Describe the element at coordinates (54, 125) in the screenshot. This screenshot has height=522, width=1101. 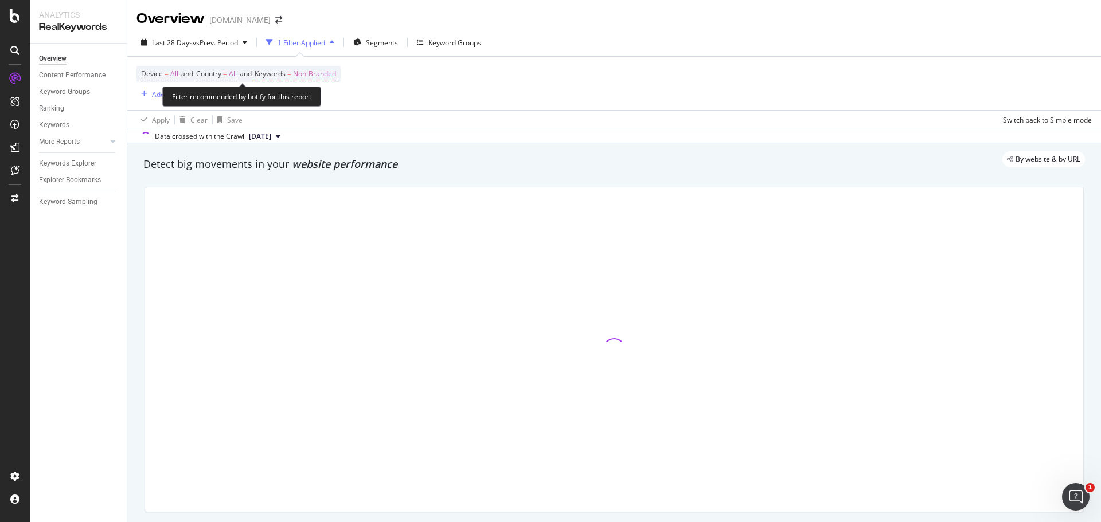
I see `div: Keywords` at that location.